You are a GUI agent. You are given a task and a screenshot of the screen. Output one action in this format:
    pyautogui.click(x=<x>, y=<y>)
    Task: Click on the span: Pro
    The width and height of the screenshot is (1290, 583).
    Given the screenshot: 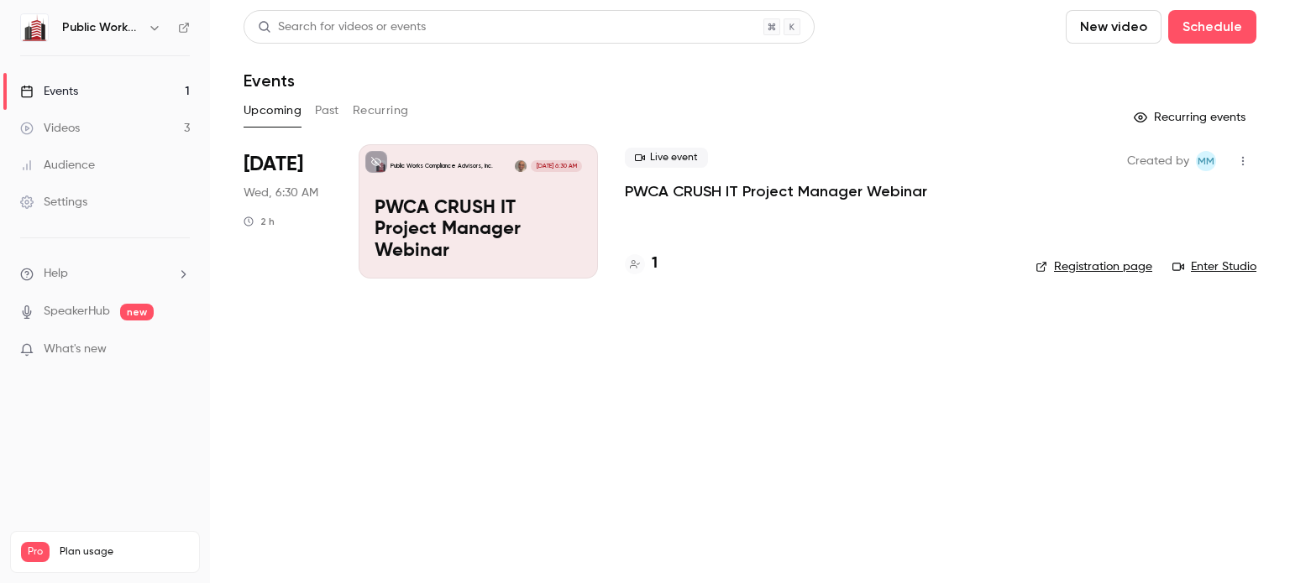 What is the action you would take?
    pyautogui.click(x=35, y=552)
    